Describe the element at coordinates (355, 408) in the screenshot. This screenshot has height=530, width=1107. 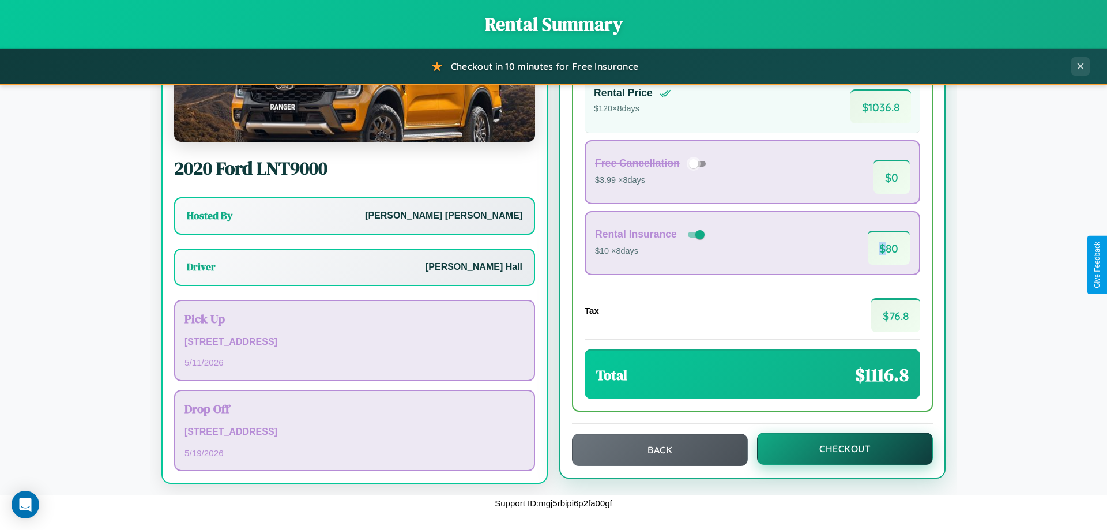
I see `h3: Drop Off` at that location.